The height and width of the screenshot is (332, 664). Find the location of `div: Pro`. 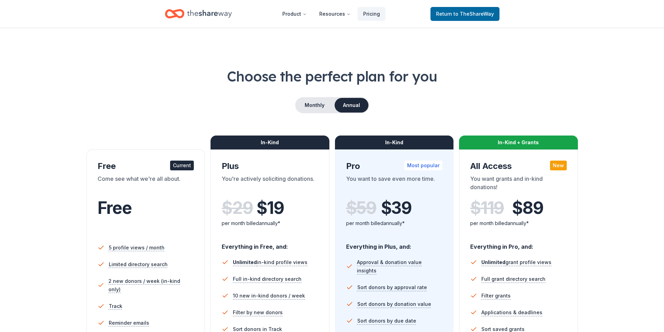

div: Pro is located at coordinates (394, 166).